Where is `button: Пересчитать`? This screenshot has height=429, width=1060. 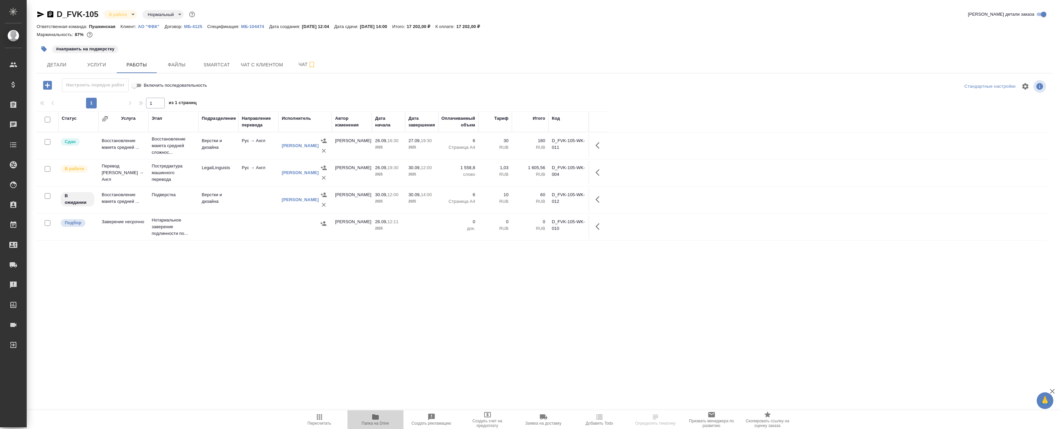 button: Пересчитать is located at coordinates (319, 420).